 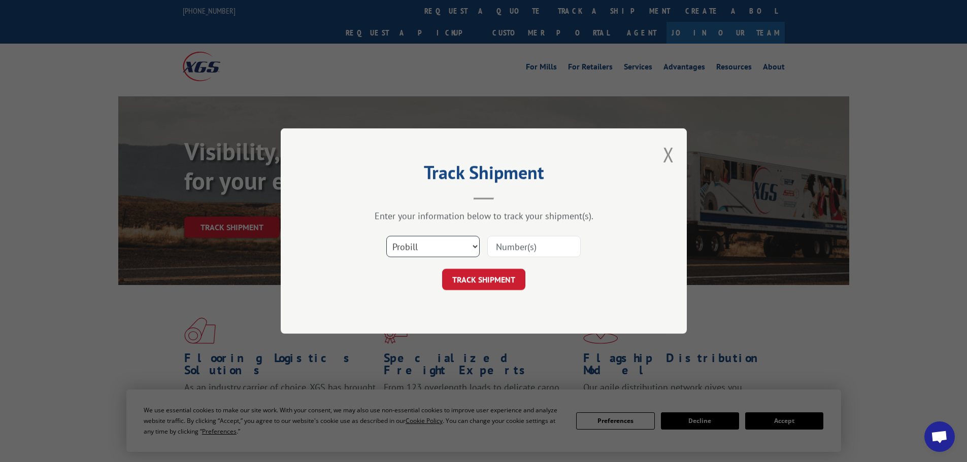 I want to click on a: Open chat, so click(x=939, y=437).